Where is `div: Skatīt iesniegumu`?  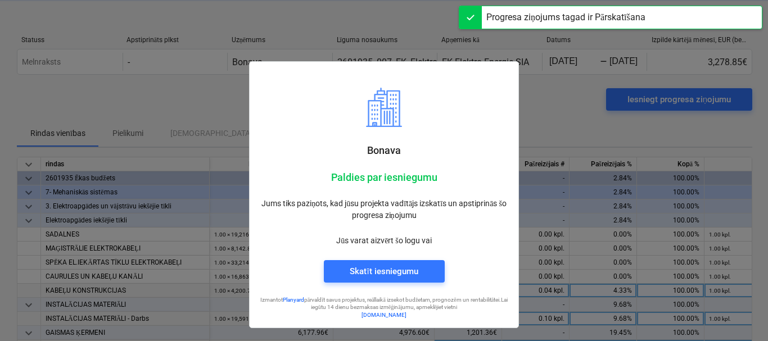 div: Skatīt iesniegumu is located at coordinates (383, 272).